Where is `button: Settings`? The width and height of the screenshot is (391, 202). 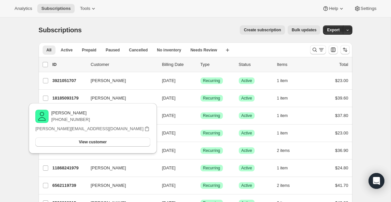
button: Settings is located at coordinates (365, 9).